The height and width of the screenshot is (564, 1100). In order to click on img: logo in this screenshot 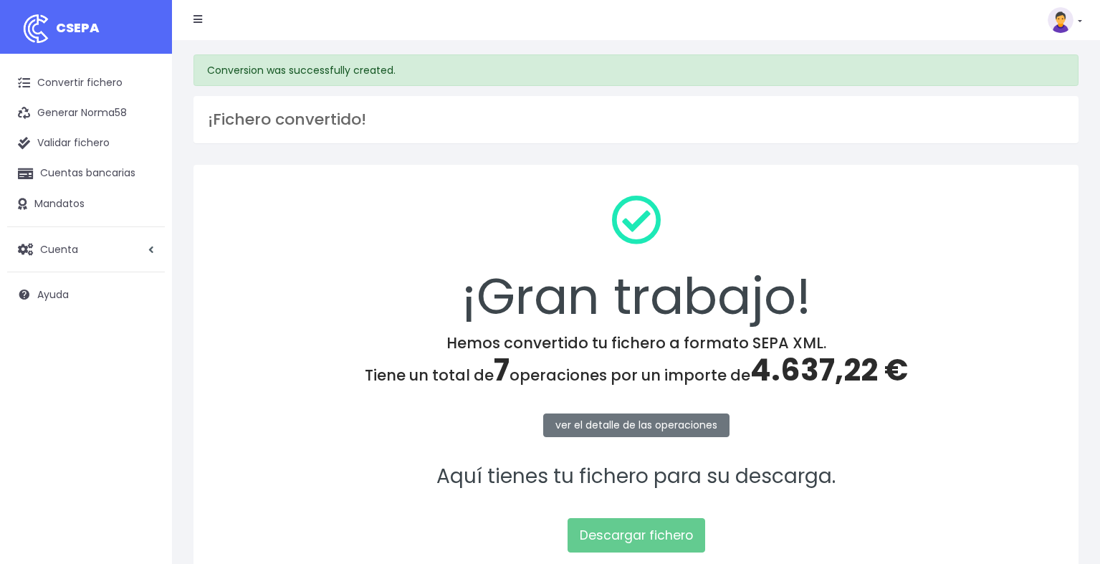, I will do `click(36, 29)`.